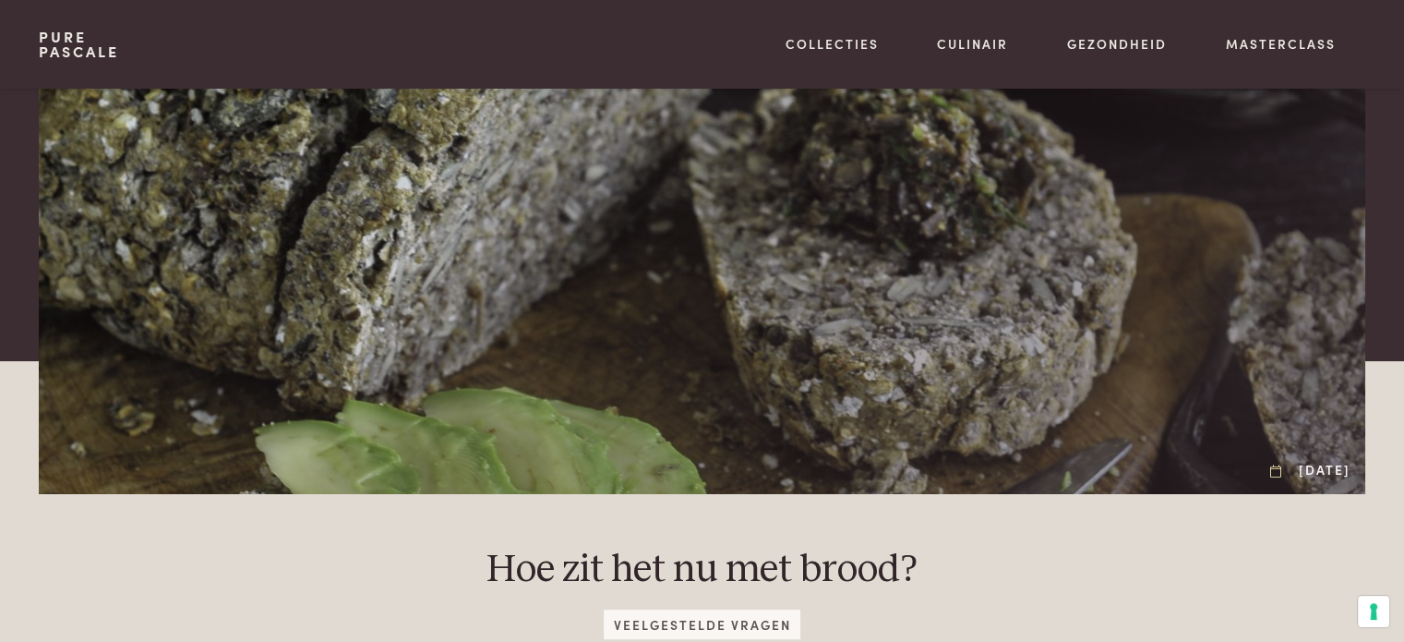  What do you see at coordinates (1117, 43) in the screenshot?
I see `a: Gezondheid` at bounding box center [1117, 43].